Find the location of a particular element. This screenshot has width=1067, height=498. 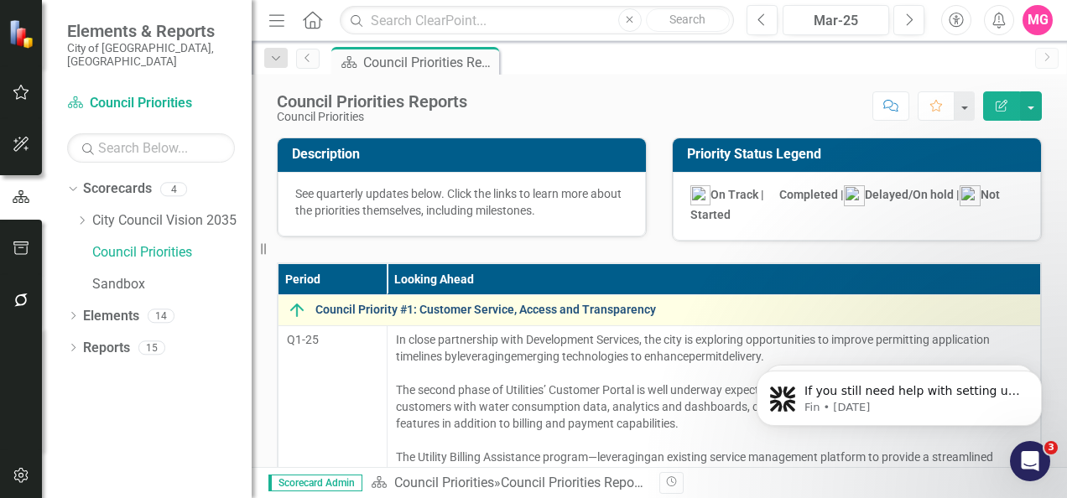

div: Q1-25 is located at coordinates (332, 340).